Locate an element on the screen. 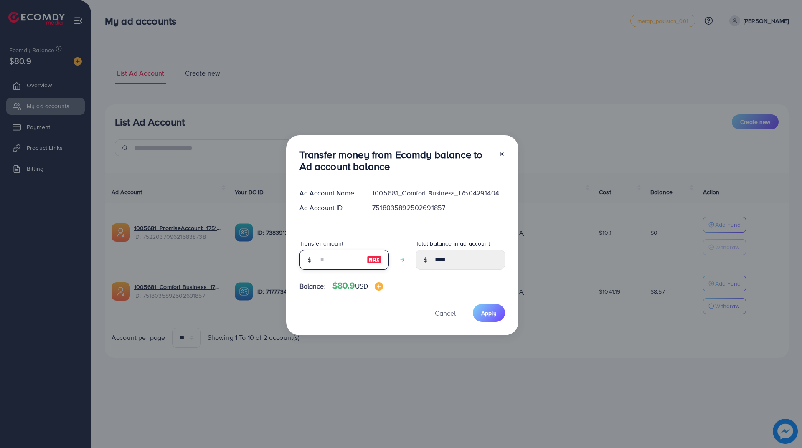 The height and width of the screenshot is (448, 802). div: Ad Account Name is located at coordinates (329, 193).